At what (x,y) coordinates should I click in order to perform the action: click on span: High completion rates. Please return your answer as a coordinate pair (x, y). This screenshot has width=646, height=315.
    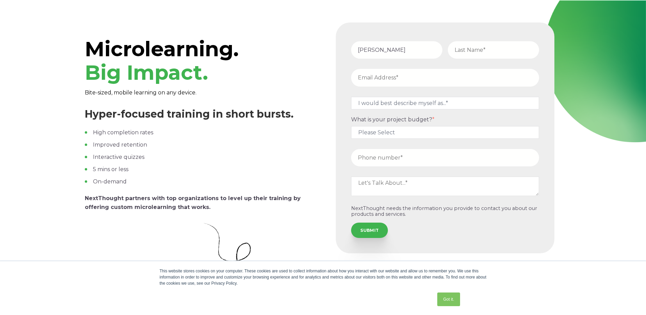
    Looking at the image, I should click on (123, 132).